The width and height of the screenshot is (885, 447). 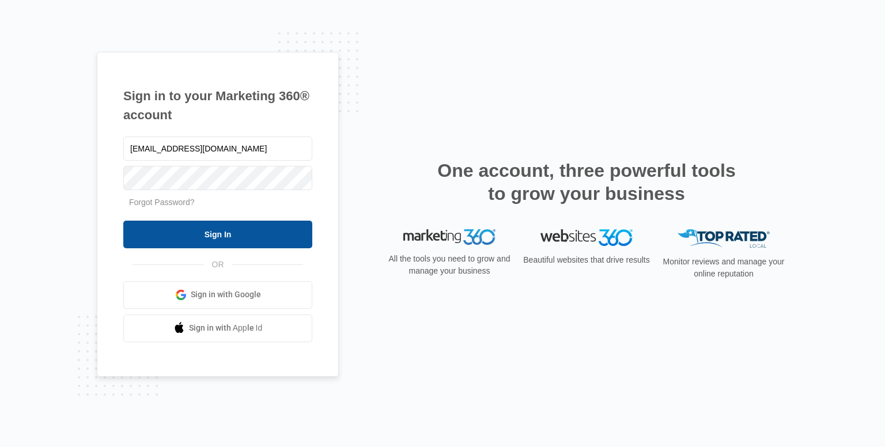 I want to click on img: Marketing 360, so click(x=449, y=237).